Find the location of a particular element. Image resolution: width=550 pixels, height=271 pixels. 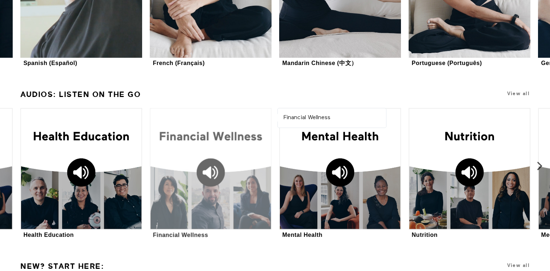

a: Audios: Listen On the Go is located at coordinates (80, 95).